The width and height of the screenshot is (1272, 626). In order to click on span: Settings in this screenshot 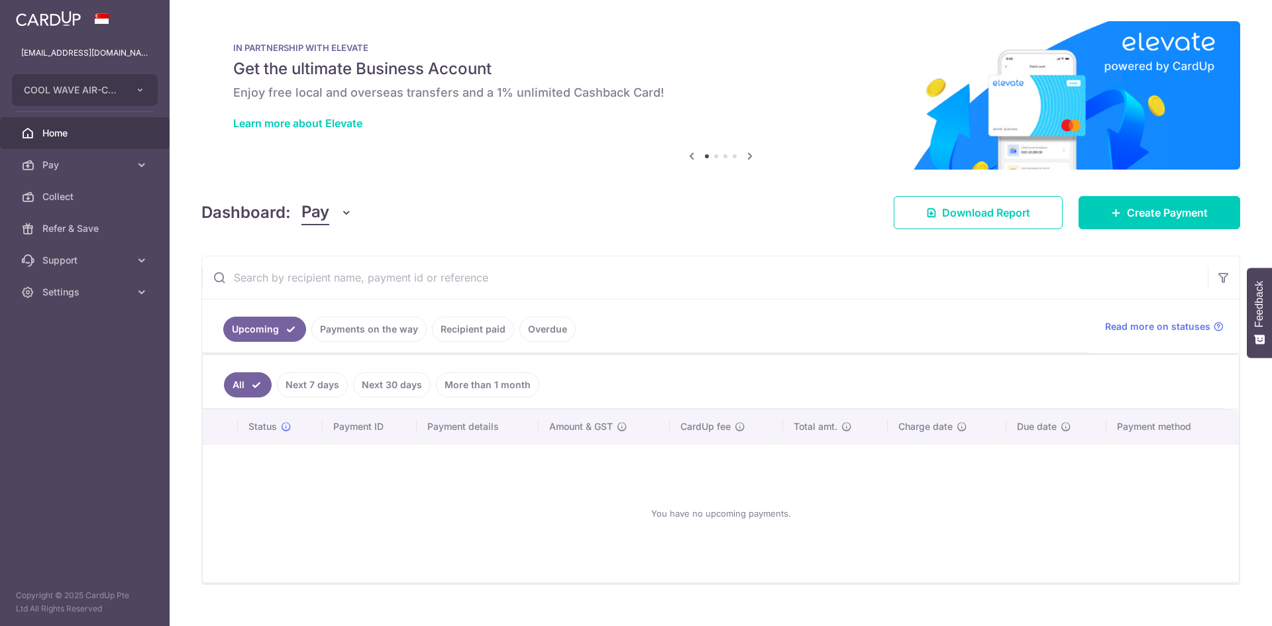, I will do `click(86, 292)`.